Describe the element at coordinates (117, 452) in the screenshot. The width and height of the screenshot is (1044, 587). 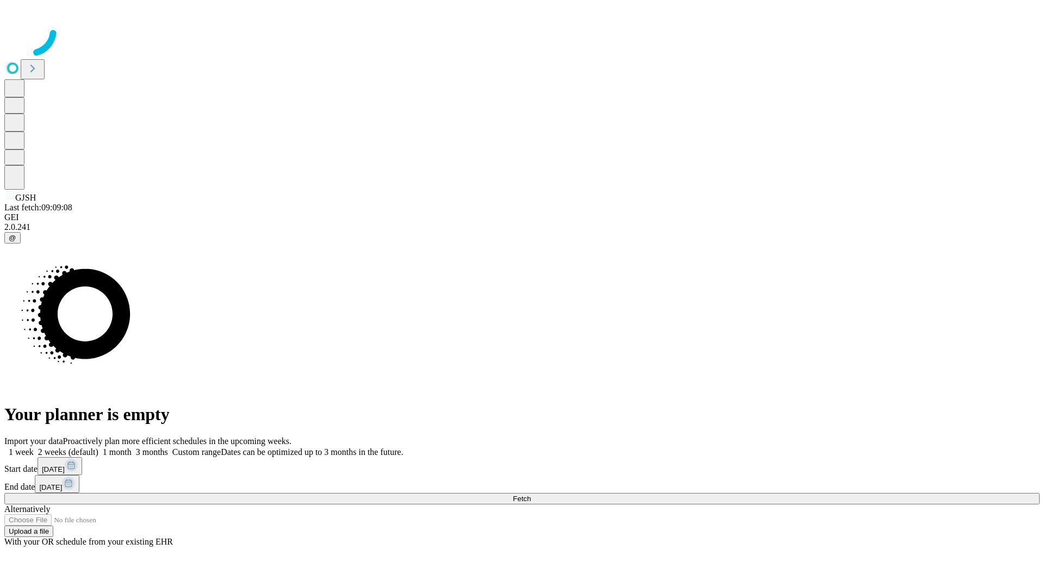
I see `span: 1 month` at that location.